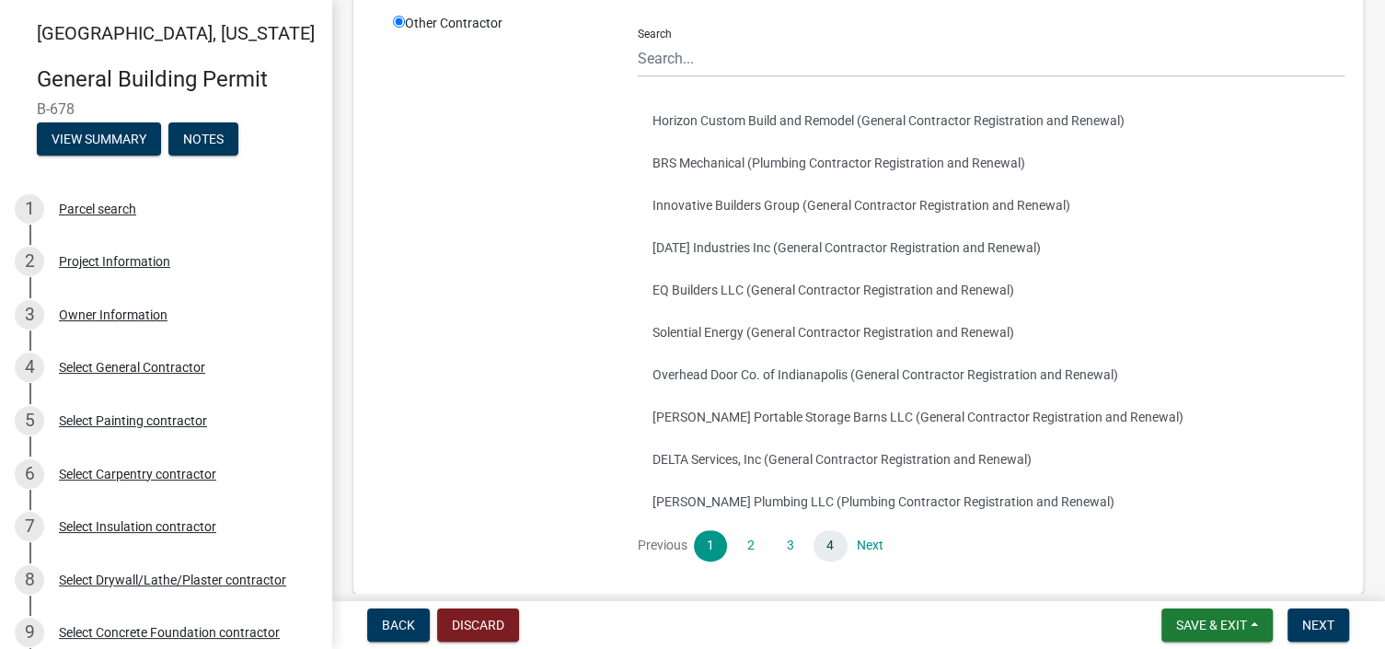  What do you see at coordinates (991, 375) in the screenshot?
I see `button: Overhead Door Co. of Indianapolis (General Contractor Registration and Renewal)` at bounding box center [991, 375].